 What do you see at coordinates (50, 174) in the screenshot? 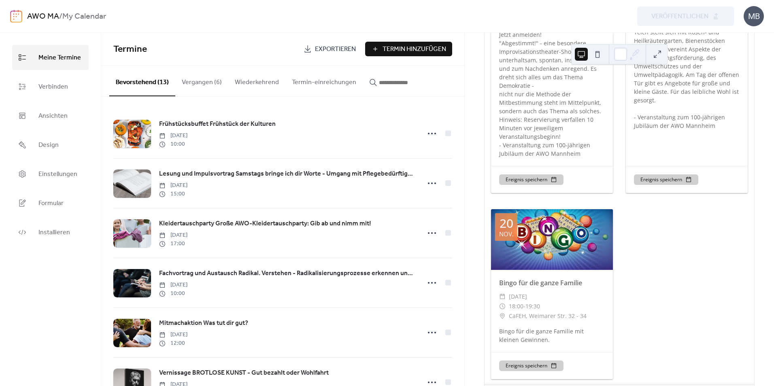
I see `a: Einstellungen` at bounding box center [50, 174].